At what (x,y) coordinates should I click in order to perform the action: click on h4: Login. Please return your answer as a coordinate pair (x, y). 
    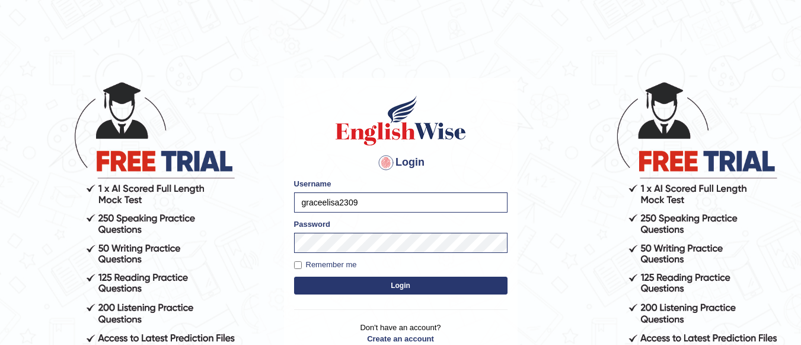
    Looking at the image, I should click on (401, 162).